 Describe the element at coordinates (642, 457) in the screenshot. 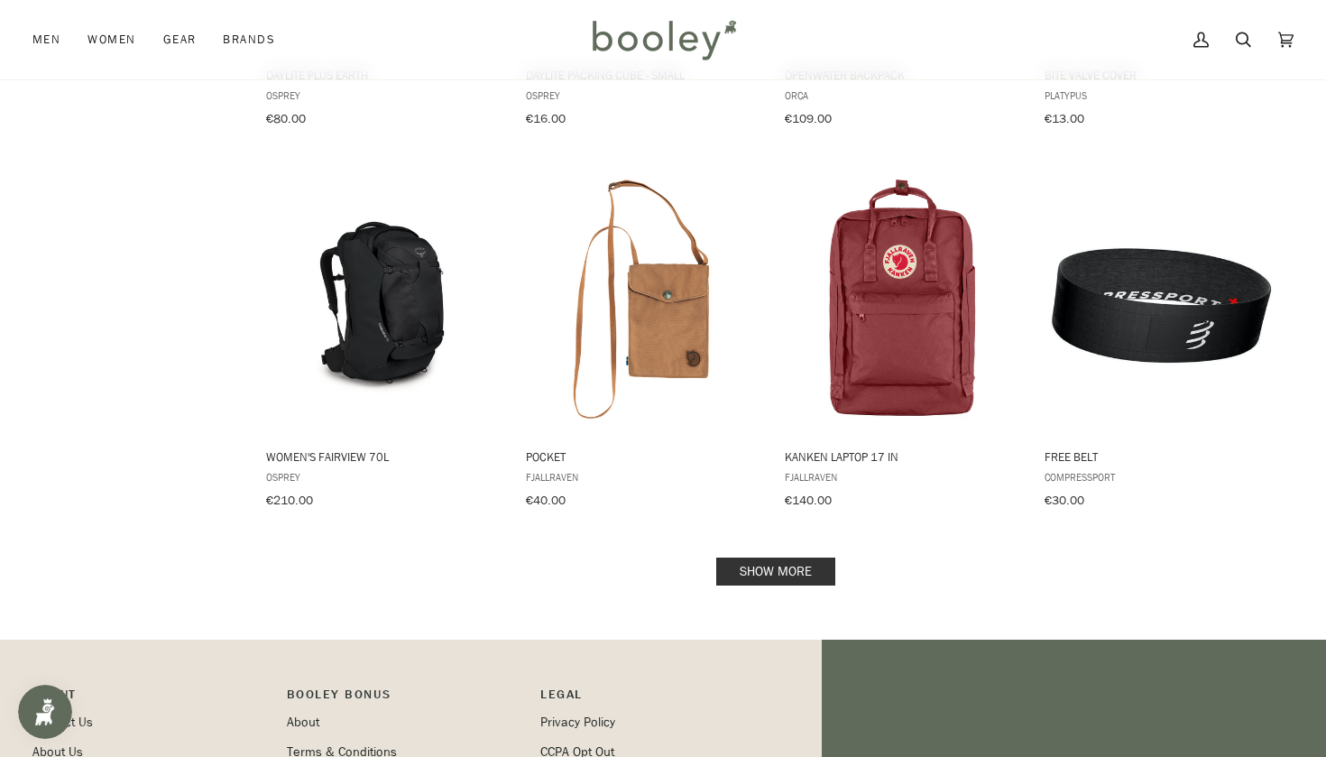

I see `span: Pocket` at that location.